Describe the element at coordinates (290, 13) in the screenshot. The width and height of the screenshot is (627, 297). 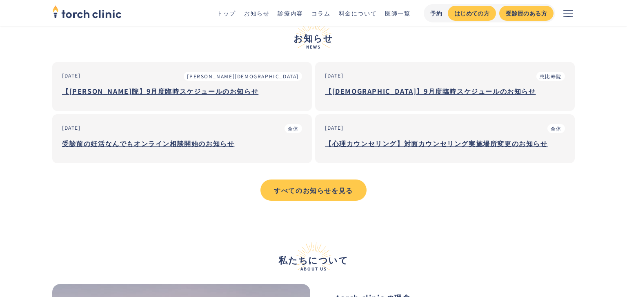
I see `a: 診療内容` at that location.